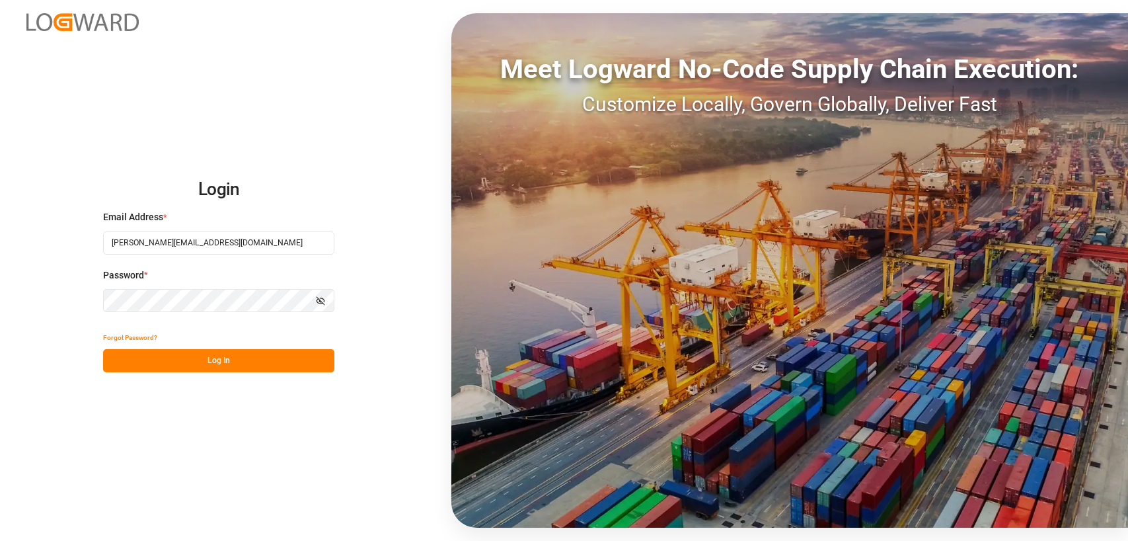 This screenshot has width=1128, height=541. Describe the element at coordinates (124, 275) in the screenshot. I see `span: Password` at that location.